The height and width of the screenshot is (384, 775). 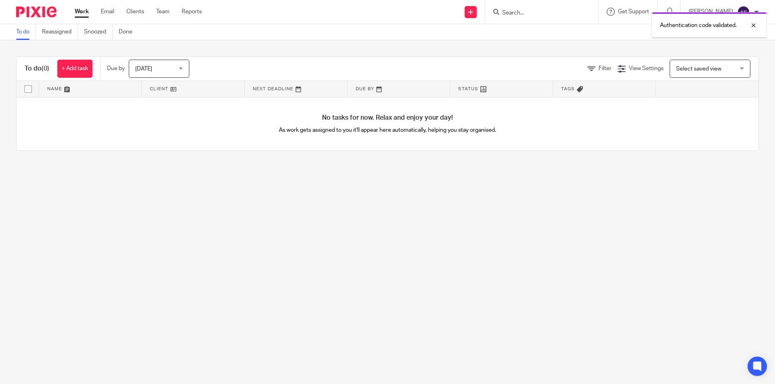 What do you see at coordinates (743, 12) in the screenshot?
I see `img: svg%3E` at bounding box center [743, 12].